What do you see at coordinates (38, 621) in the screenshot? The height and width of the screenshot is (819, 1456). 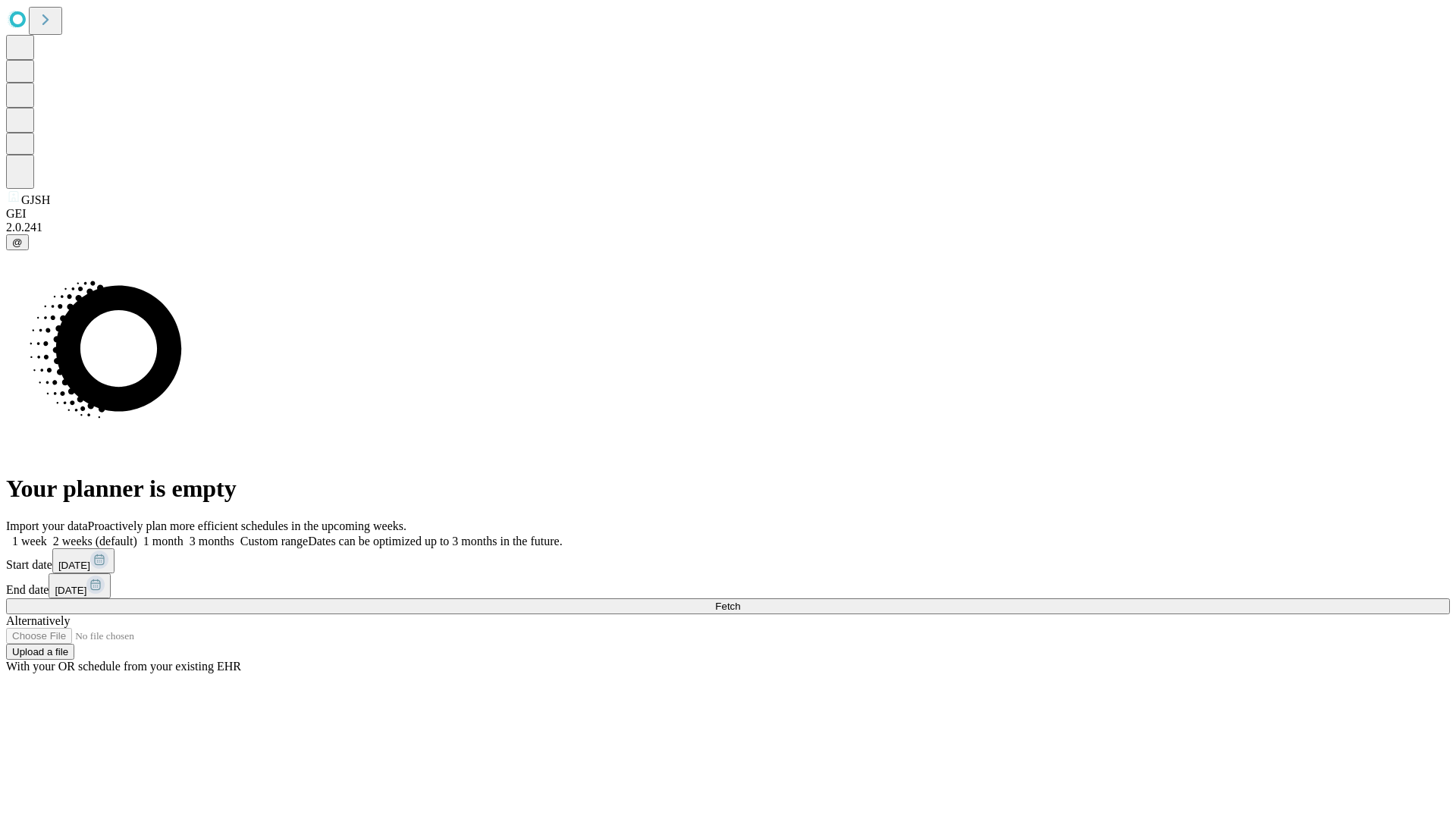 I see `span: Alternatively` at bounding box center [38, 621].